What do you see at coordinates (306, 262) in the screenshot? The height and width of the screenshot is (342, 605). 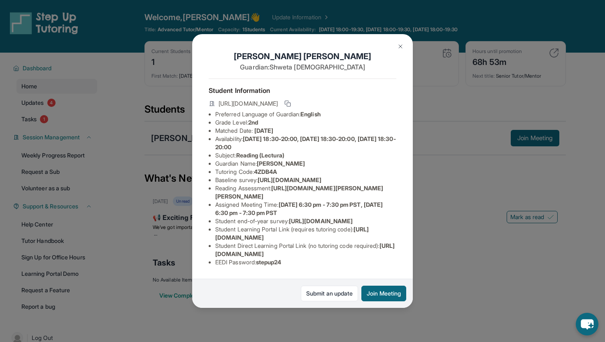 I see `li: EEDI Password :` at bounding box center [306, 262].